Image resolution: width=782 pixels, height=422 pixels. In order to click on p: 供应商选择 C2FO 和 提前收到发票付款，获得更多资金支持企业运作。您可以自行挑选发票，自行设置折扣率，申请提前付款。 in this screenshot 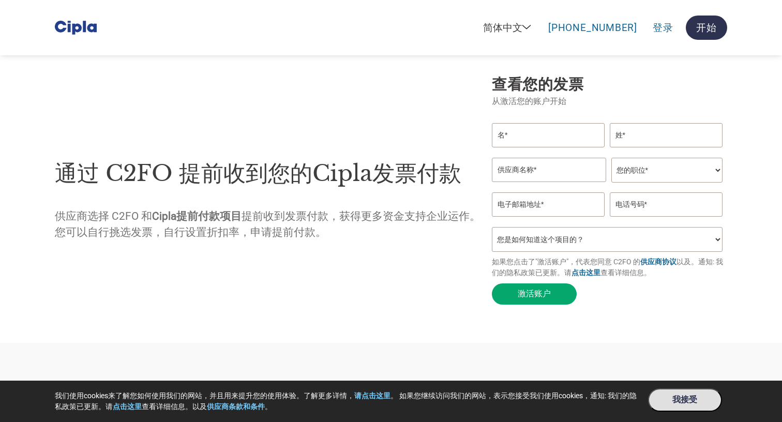, I will do `click(268, 224)`.